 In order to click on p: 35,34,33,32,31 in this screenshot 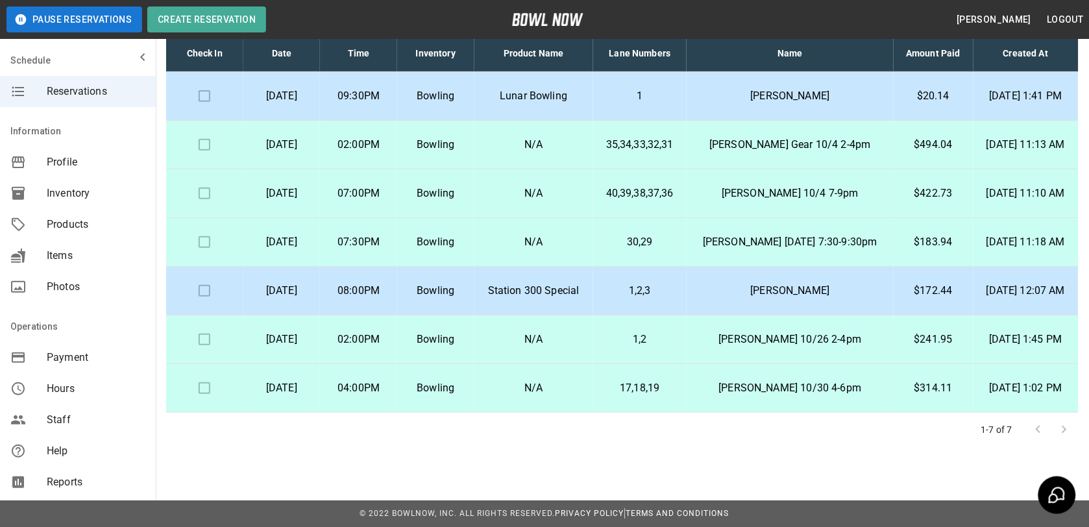, I will do `click(640, 145)`.